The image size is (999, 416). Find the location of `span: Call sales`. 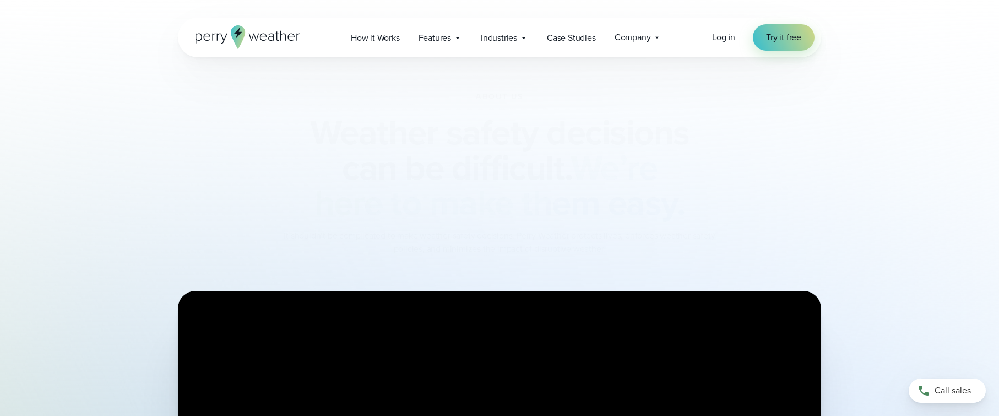

span: Call sales is located at coordinates (953, 391).